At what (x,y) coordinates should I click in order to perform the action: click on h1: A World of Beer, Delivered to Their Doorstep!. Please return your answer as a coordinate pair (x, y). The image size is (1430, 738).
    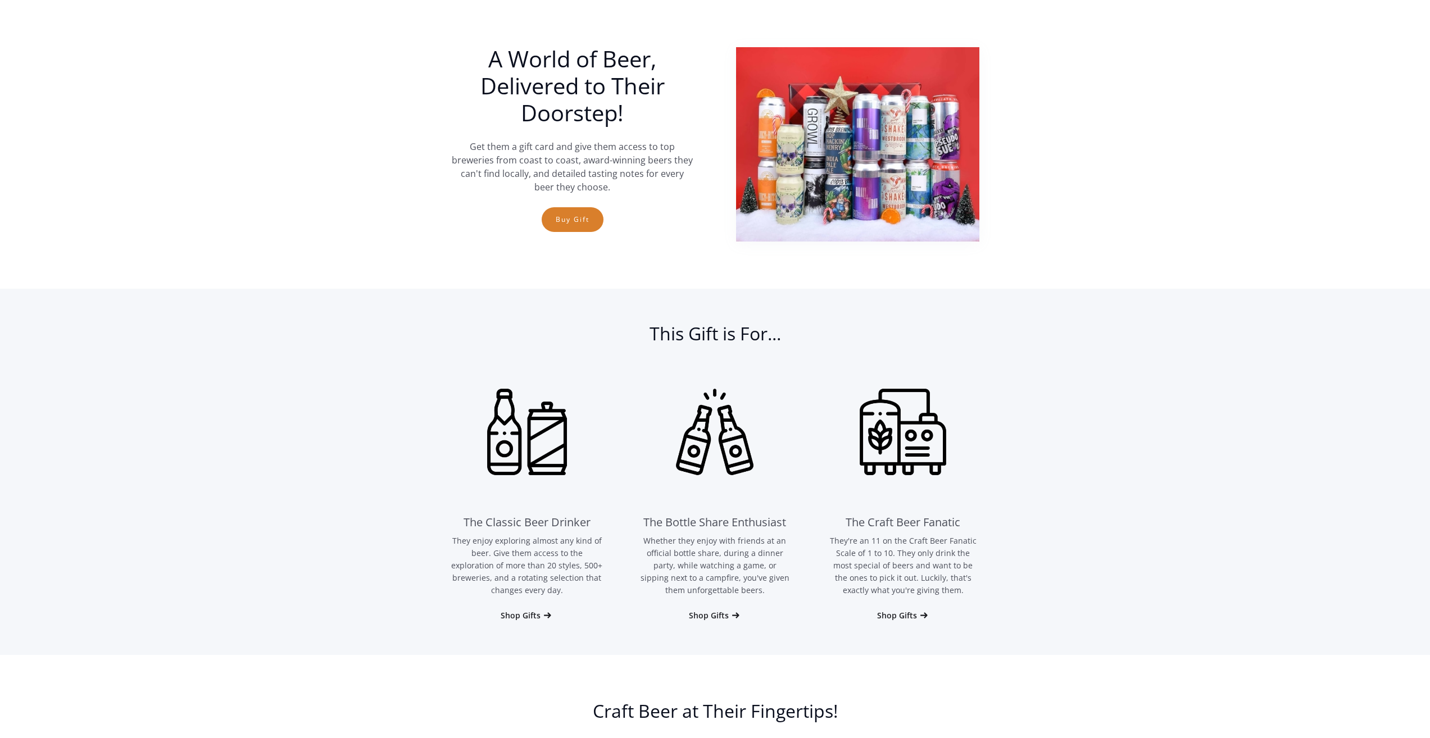
    Looking at the image, I should click on (572, 86).